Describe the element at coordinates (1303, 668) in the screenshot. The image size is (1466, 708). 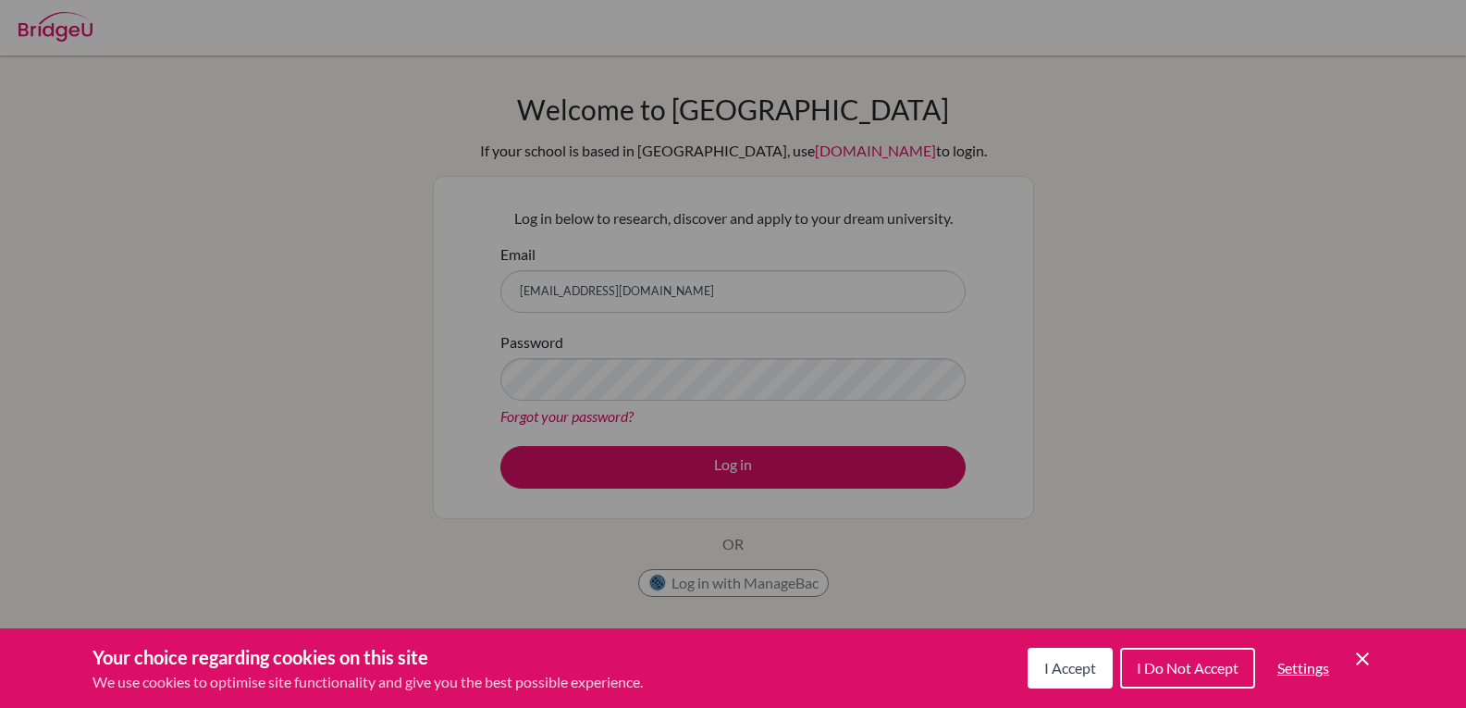
I see `button: Settings` at that location.